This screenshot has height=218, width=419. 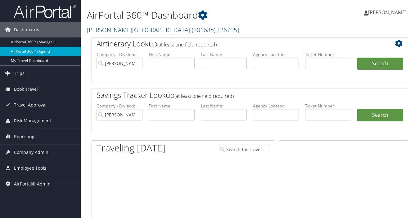 What do you see at coordinates (19, 74) in the screenshot?
I see `span: Trips` at bounding box center [19, 74].